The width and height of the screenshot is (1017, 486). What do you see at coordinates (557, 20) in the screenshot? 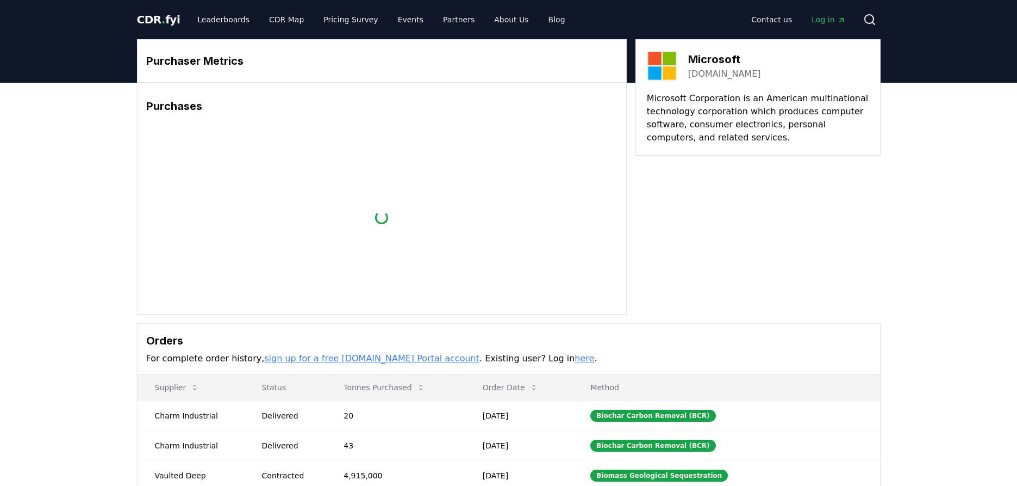
I see `a: Blog` at bounding box center [557, 20].